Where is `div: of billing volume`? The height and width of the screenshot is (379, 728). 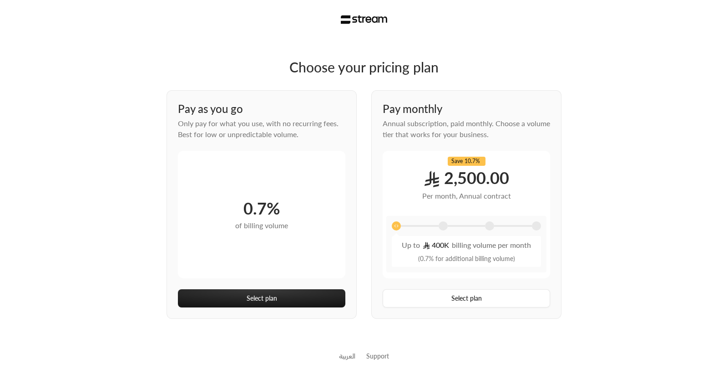 div: of billing volume is located at coordinates (262, 225).